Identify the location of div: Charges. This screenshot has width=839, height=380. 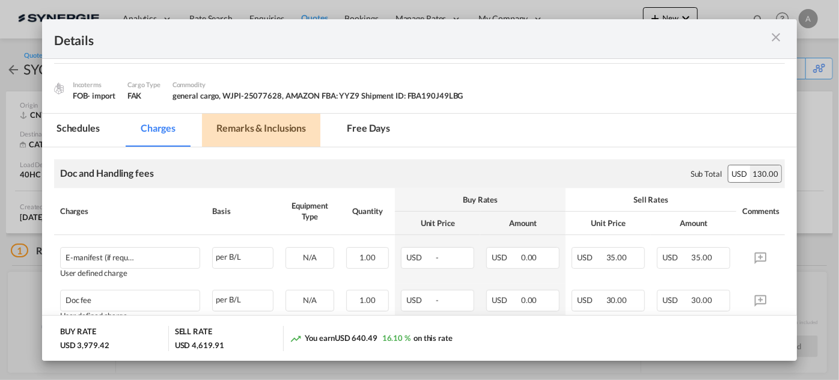
(130, 211).